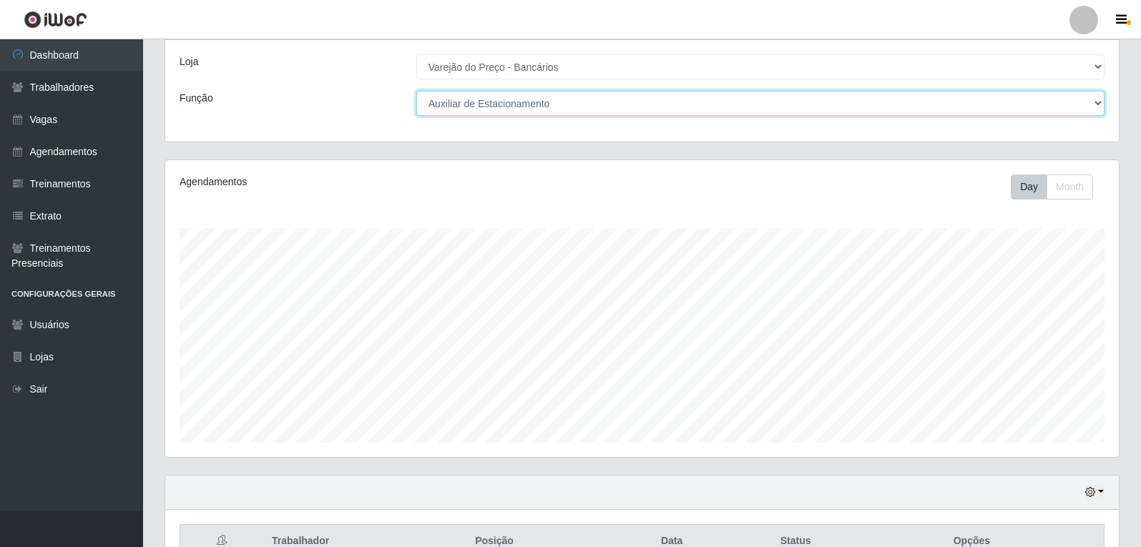  I want to click on label: Loja, so click(189, 62).